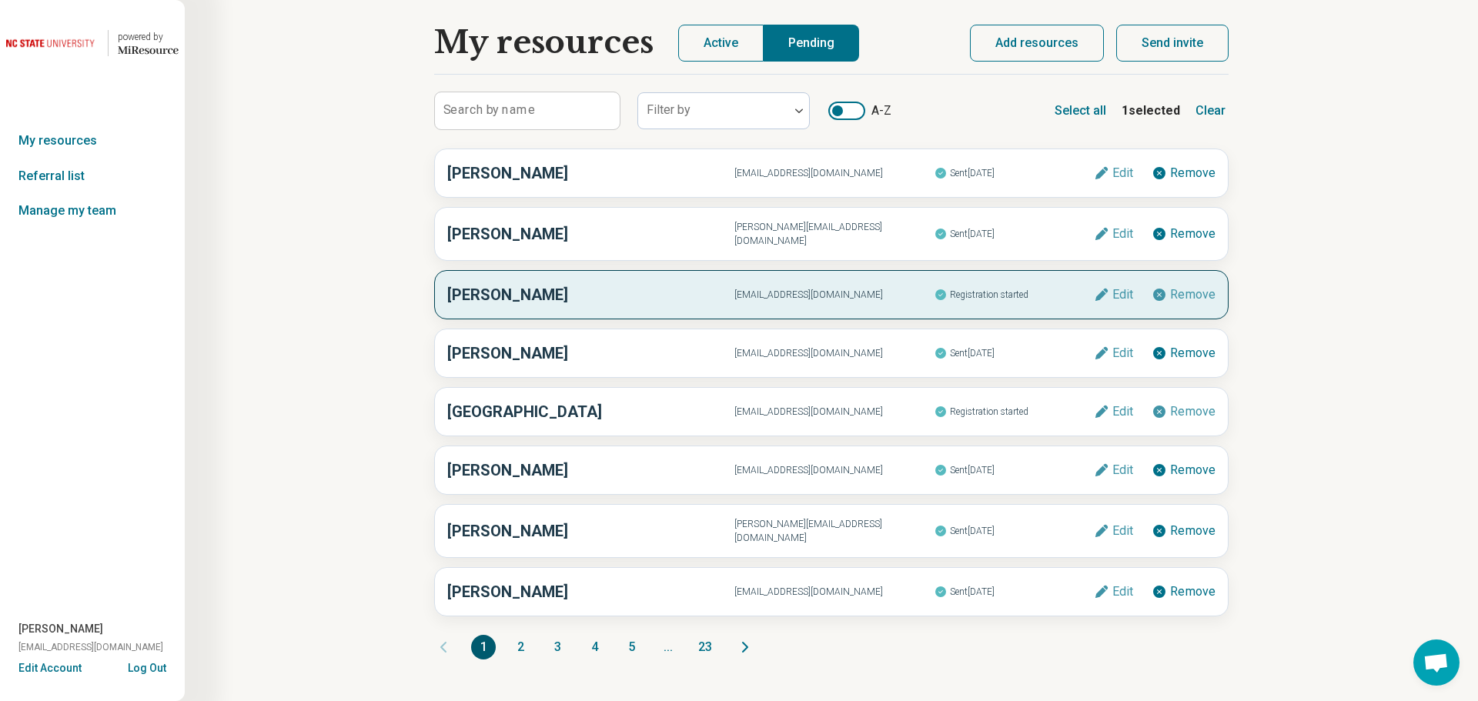 This screenshot has width=1478, height=701. Describe the element at coordinates (543, 43) in the screenshot. I see `h1: My resources` at that location.